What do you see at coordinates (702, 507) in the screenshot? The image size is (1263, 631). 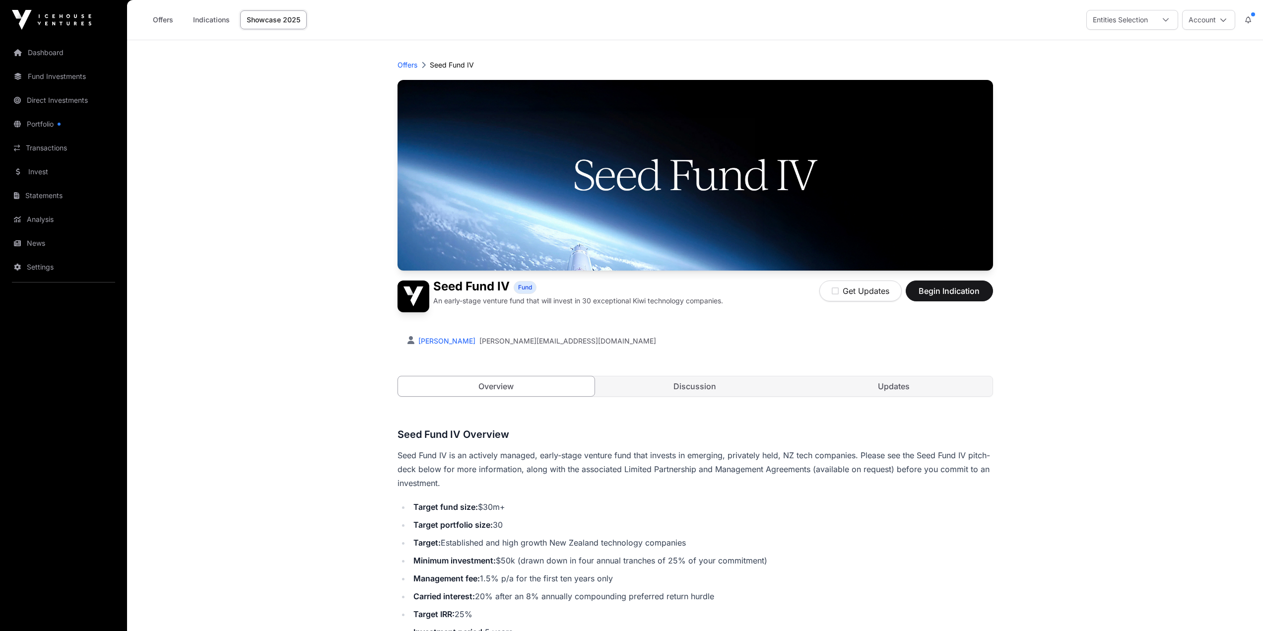 I see `li: $30m+` at bounding box center [702, 507].